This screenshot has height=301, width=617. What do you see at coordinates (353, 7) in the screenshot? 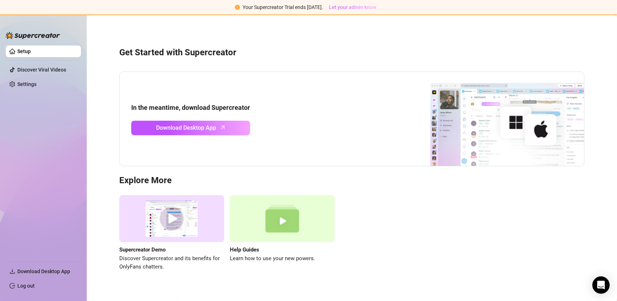
I see `span: Let your admin know` at bounding box center [353, 7].